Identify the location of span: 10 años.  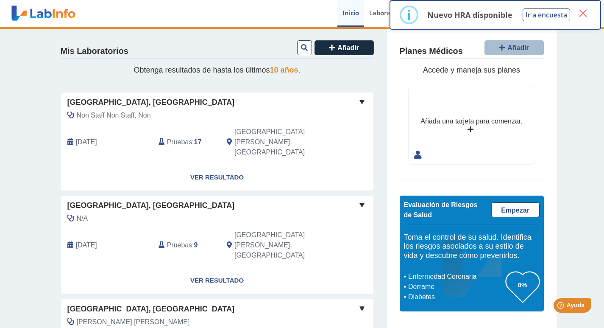
(284, 70).